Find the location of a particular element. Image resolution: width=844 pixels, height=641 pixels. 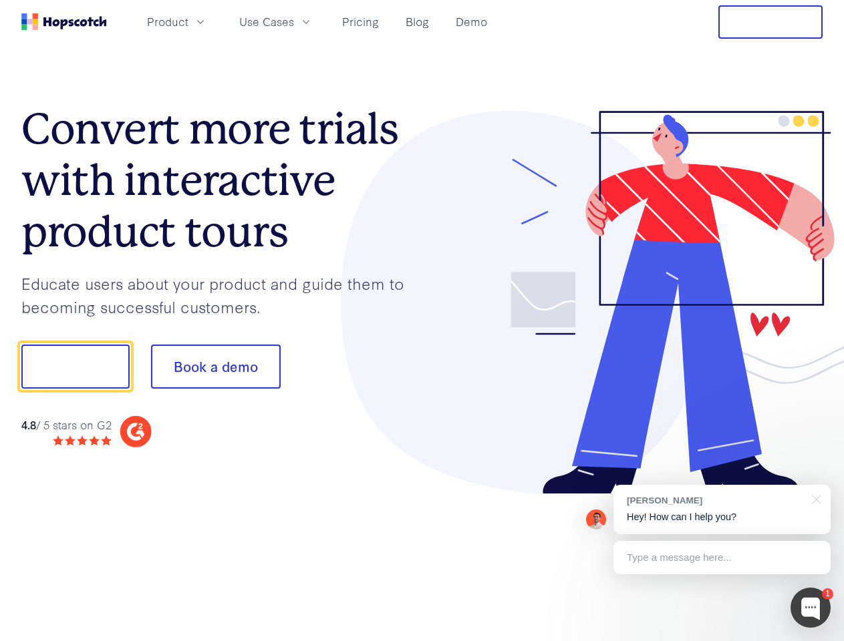

h1: Convert more trials with interactive product tours is located at coordinates (222, 180).